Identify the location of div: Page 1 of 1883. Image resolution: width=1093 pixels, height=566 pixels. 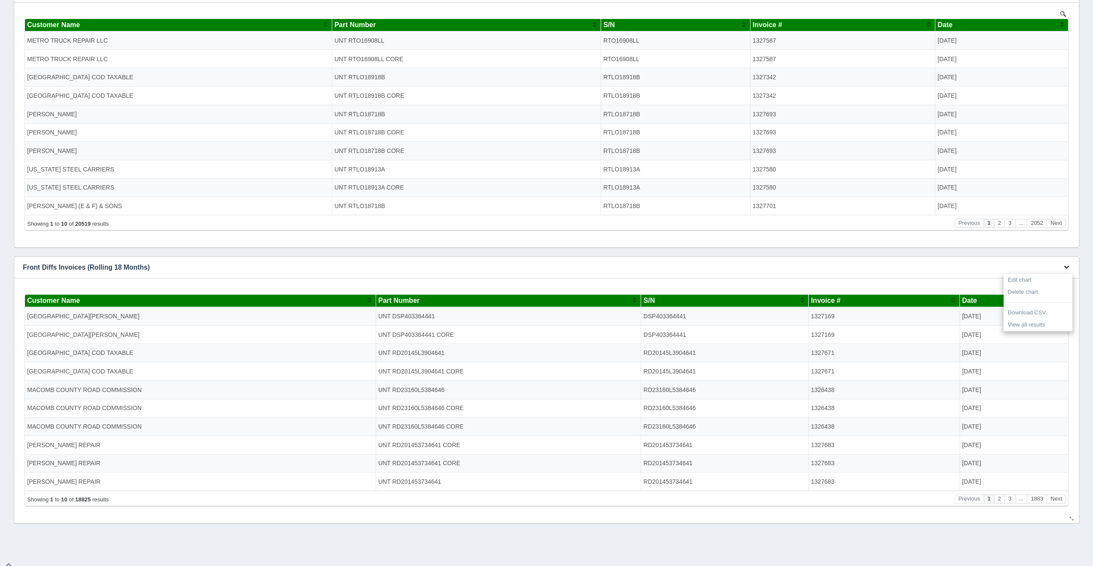
(45, 213).